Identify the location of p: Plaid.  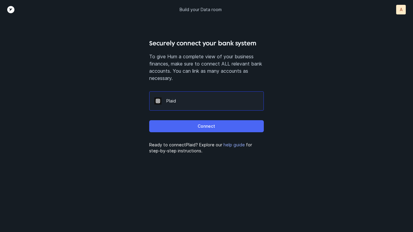
(212, 101).